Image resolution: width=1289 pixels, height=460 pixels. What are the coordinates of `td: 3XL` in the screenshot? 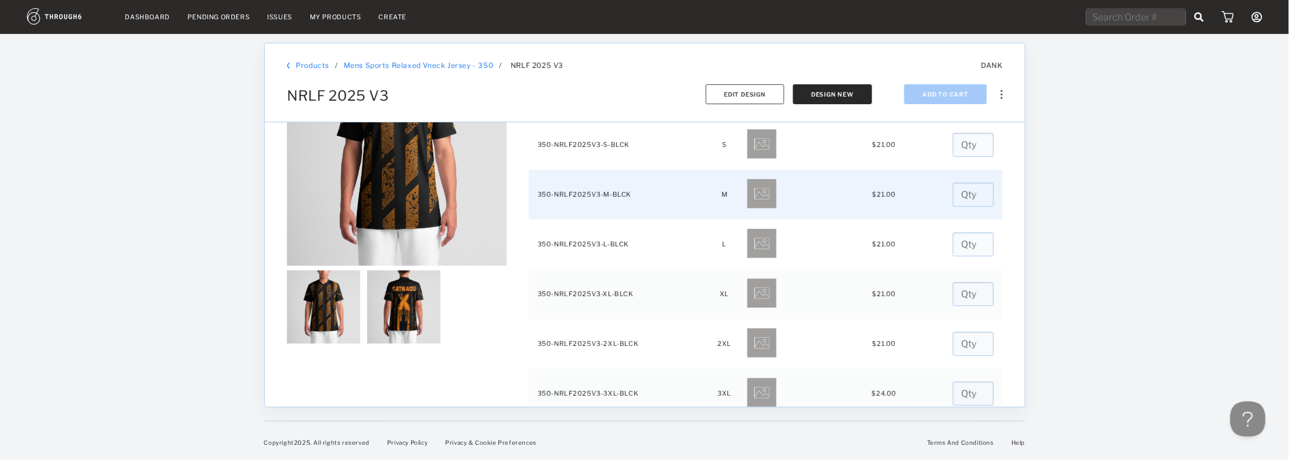 It's located at (724, 394).